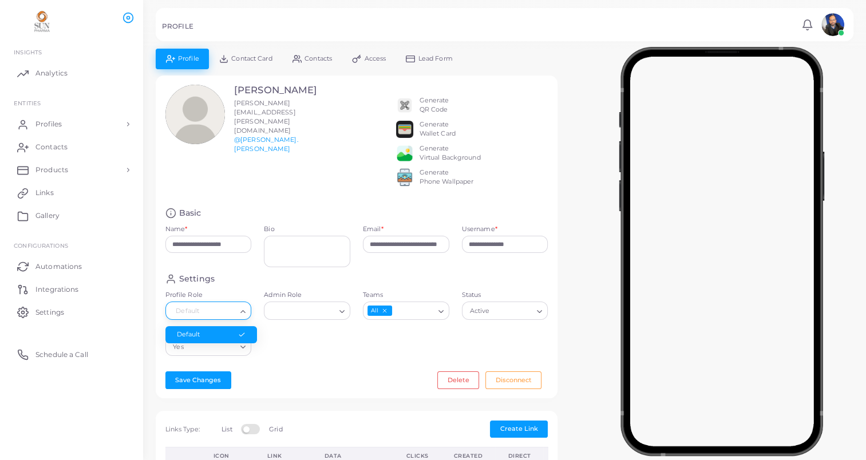 The height and width of the screenshot is (460, 866). Describe the element at coordinates (518, 429) in the screenshot. I see `button: Create Link` at that location.